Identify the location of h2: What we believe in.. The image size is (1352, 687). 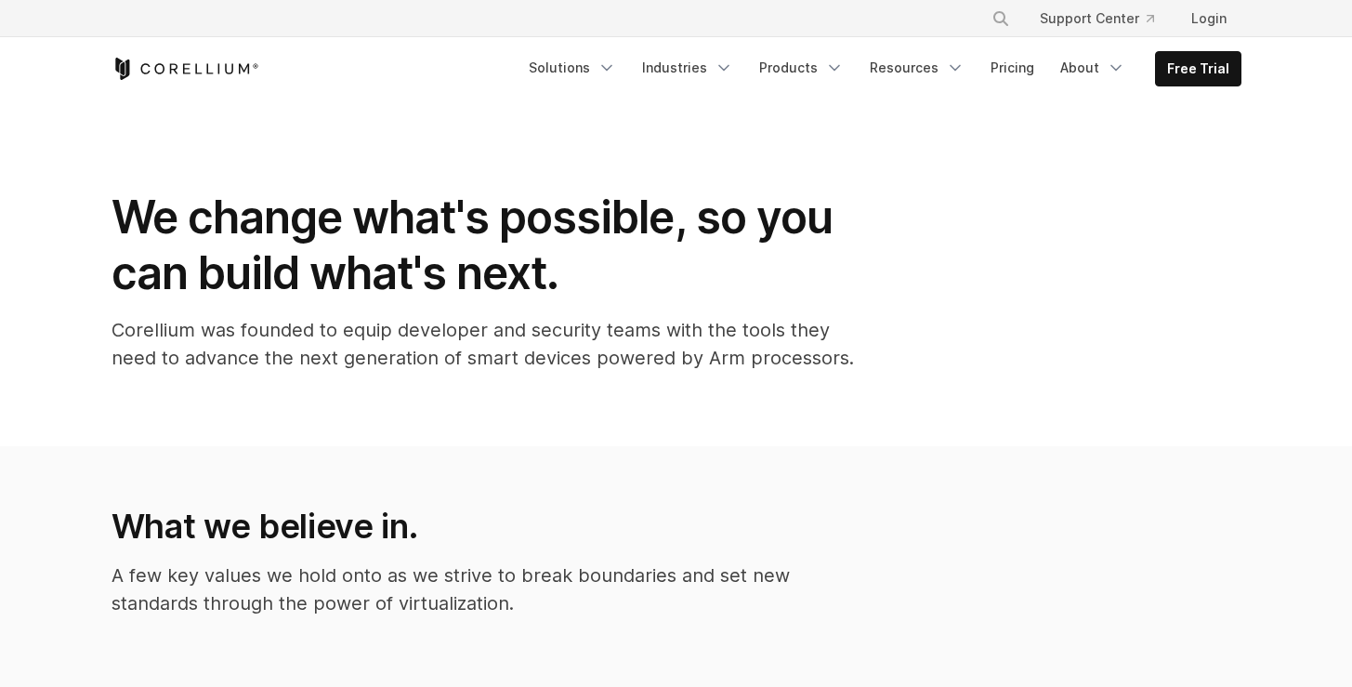
(481, 526).